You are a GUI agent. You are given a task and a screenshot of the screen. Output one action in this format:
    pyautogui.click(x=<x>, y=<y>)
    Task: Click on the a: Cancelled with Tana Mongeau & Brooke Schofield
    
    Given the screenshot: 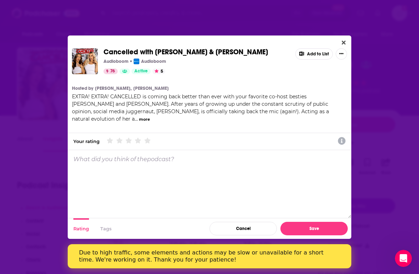 What is the action you would take?
    pyautogui.click(x=85, y=61)
    